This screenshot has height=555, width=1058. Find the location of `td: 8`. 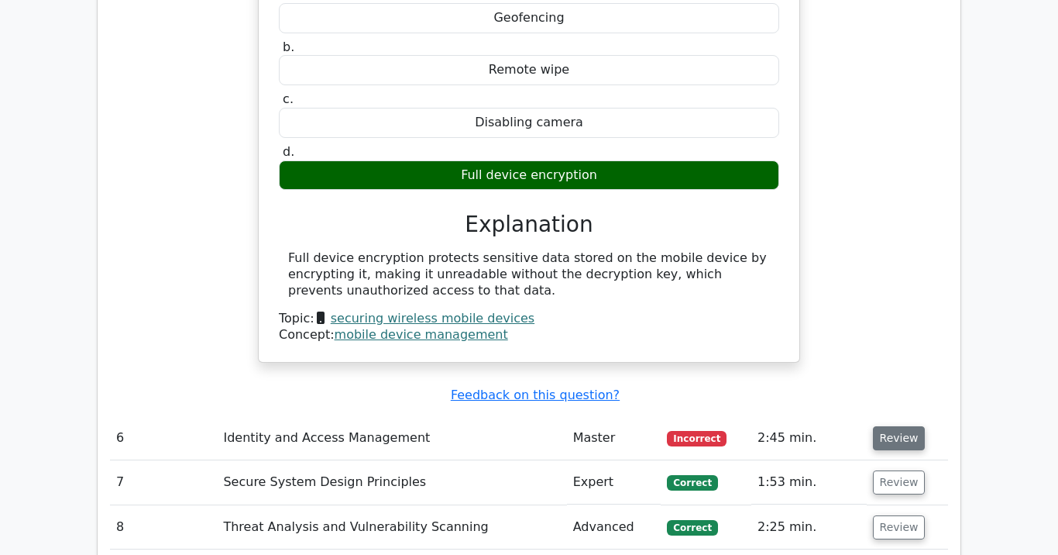

td: 8 is located at coordinates (163, 527).